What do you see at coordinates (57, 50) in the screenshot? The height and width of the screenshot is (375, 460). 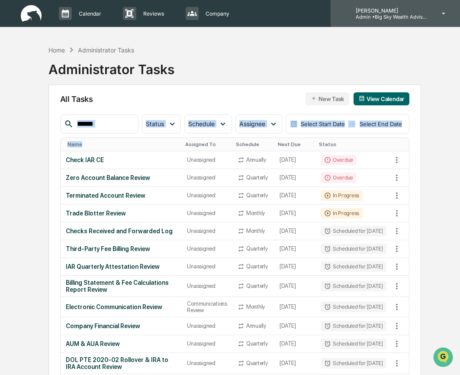 I see `div: Home` at bounding box center [57, 50].